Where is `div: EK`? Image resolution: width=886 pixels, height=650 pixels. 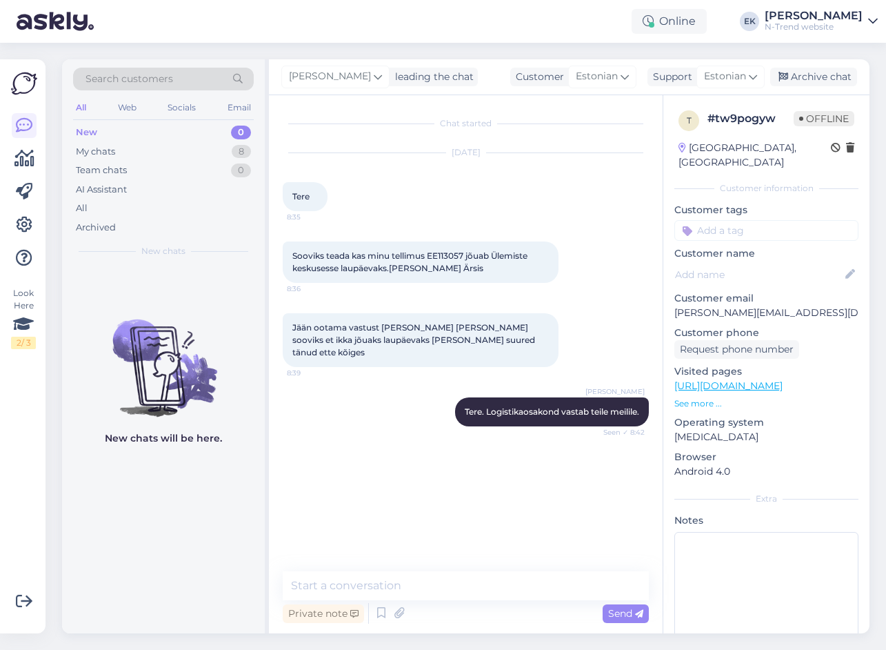
div: EK is located at coordinates (750, 21).